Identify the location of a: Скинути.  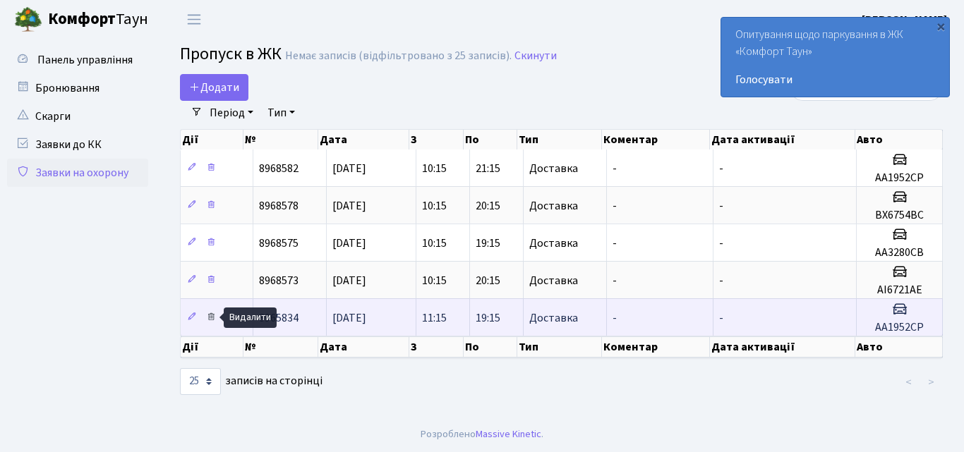
(535, 56).